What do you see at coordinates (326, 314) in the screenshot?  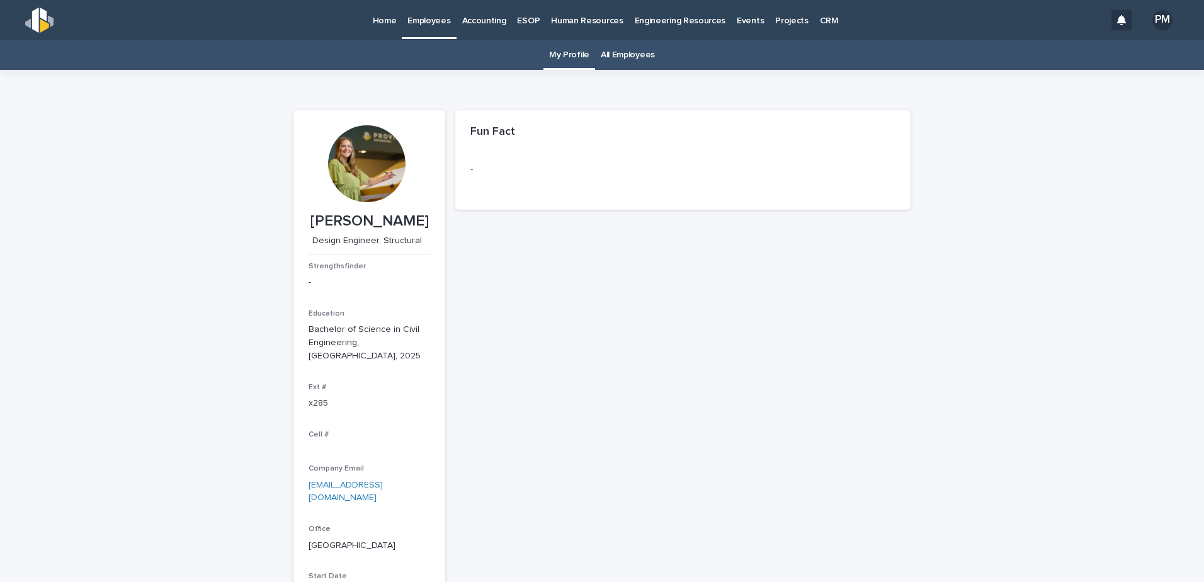 I see `span: Education` at bounding box center [326, 314].